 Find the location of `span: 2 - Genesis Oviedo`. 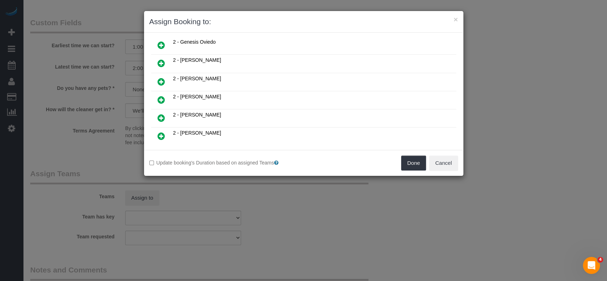

span: 2 - Genesis Oviedo is located at coordinates (195, 42).